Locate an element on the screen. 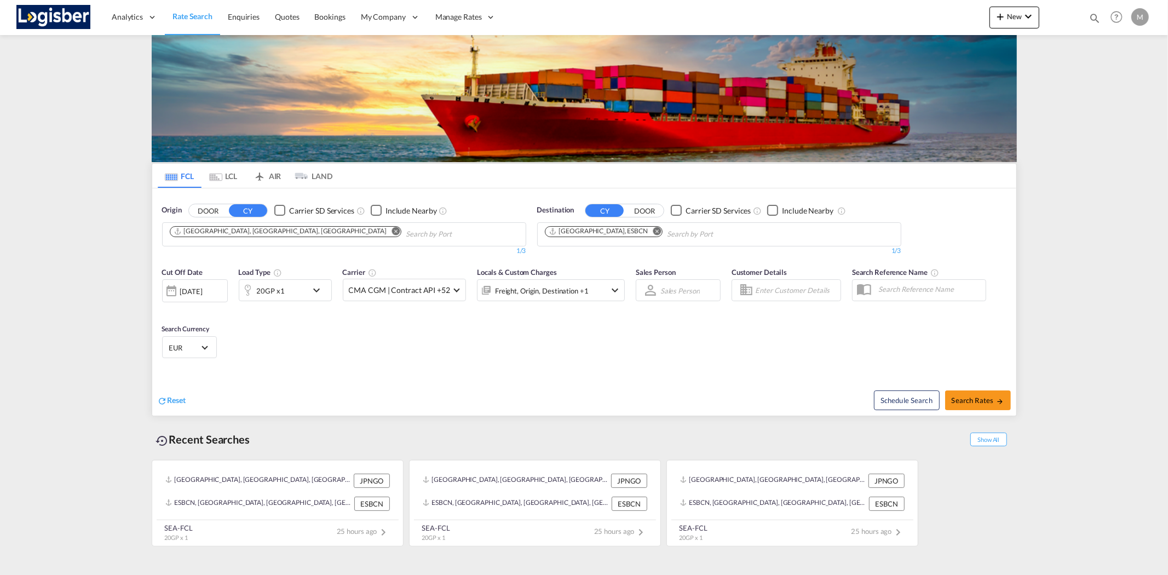 The height and width of the screenshot is (575, 1168). md-icon: icon-refresh is located at coordinates (163, 401).